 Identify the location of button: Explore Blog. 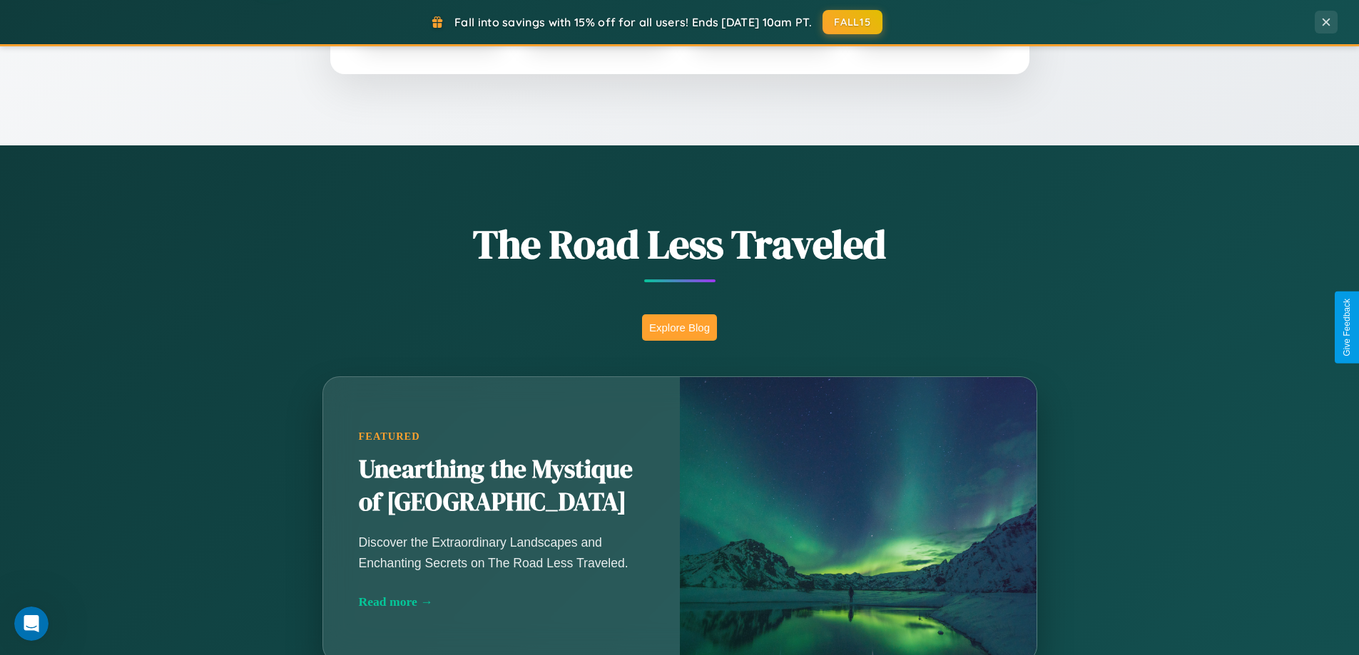
(679, 327).